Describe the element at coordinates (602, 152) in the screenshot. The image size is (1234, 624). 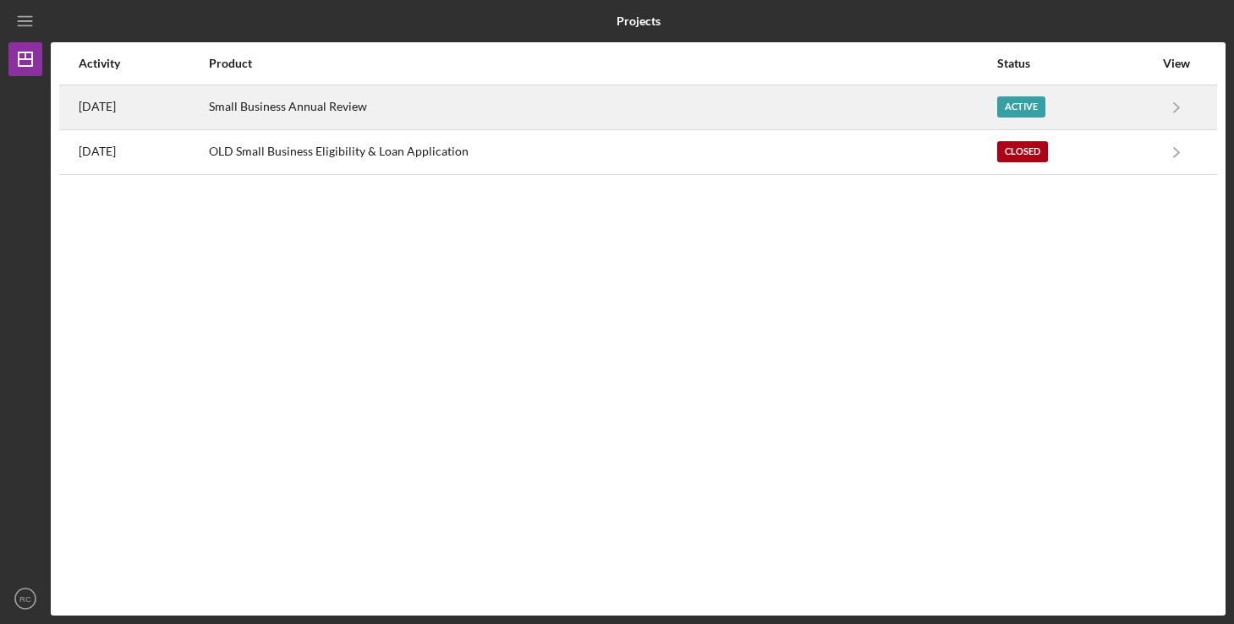
I see `div: OLD Small Business Eligibility & Loan Application` at that location.